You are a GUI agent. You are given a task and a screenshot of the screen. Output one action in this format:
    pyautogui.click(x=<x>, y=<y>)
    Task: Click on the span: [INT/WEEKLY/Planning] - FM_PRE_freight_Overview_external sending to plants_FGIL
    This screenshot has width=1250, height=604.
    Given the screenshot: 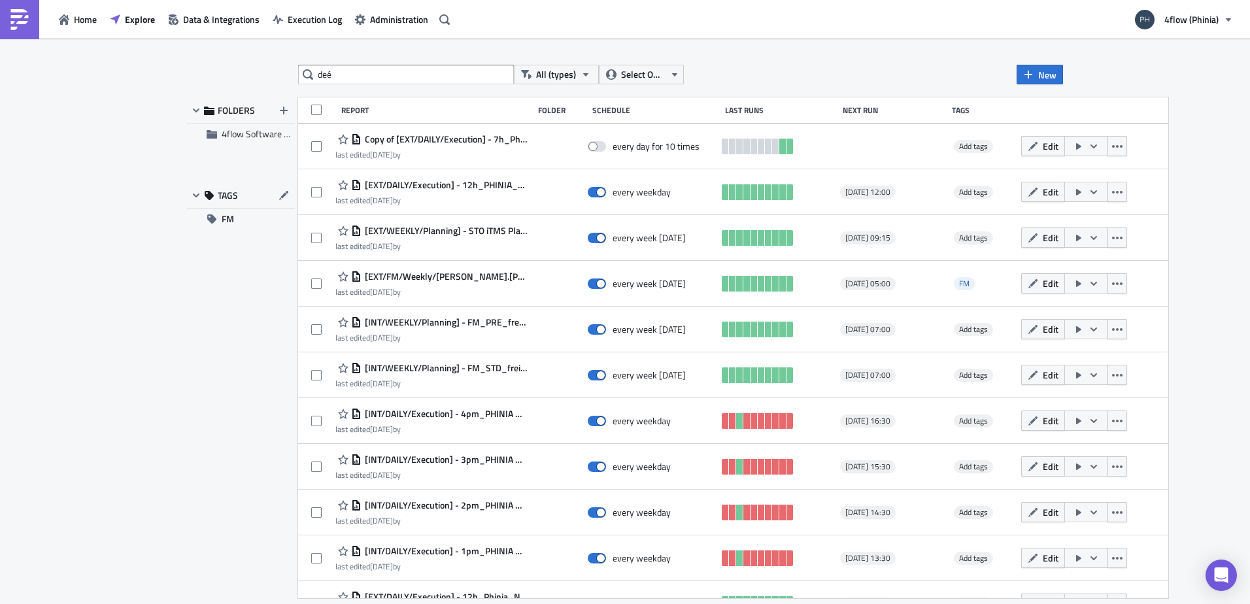 What is the action you would take?
    pyautogui.click(x=444, y=322)
    